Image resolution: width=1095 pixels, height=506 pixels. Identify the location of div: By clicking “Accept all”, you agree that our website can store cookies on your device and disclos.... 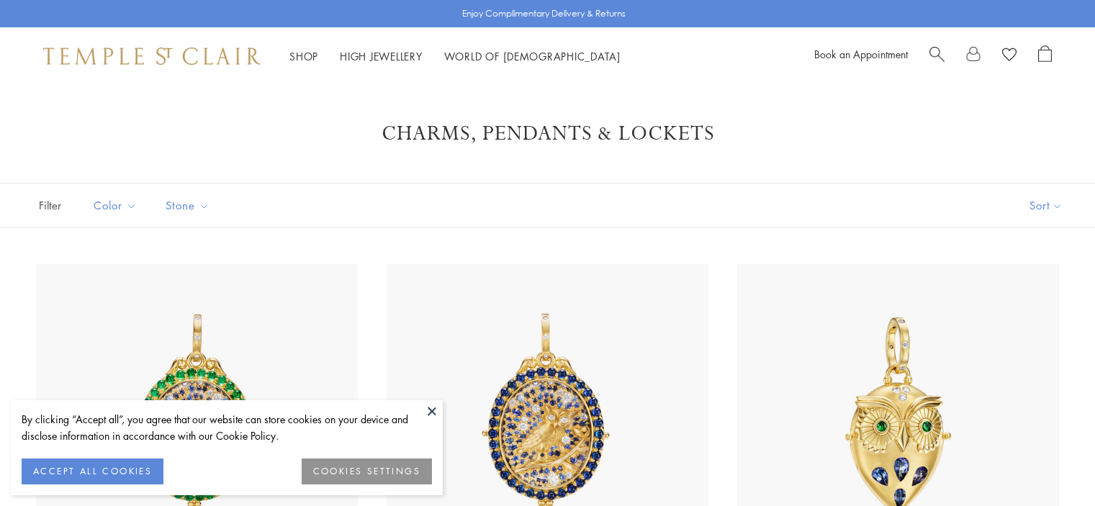
(227, 428).